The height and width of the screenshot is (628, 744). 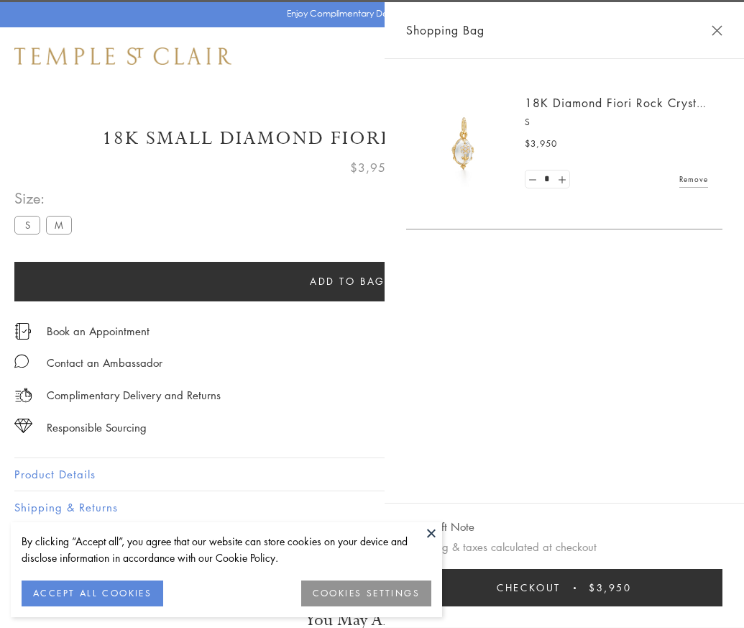 What do you see at coordinates (22, 361) in the screenshot?
I see `img: MessageIcon-01_2.svg` at bounding box center [22, 361].